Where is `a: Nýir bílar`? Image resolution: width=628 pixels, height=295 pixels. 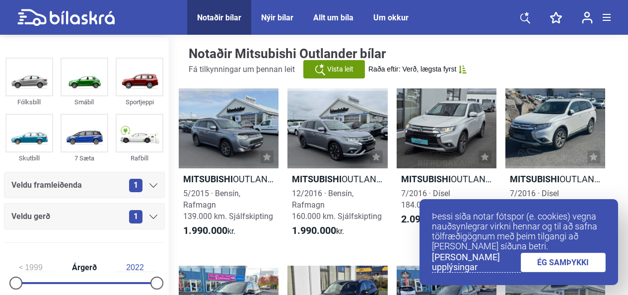
a: Nýir bílar is located at coordinates (277, 17).